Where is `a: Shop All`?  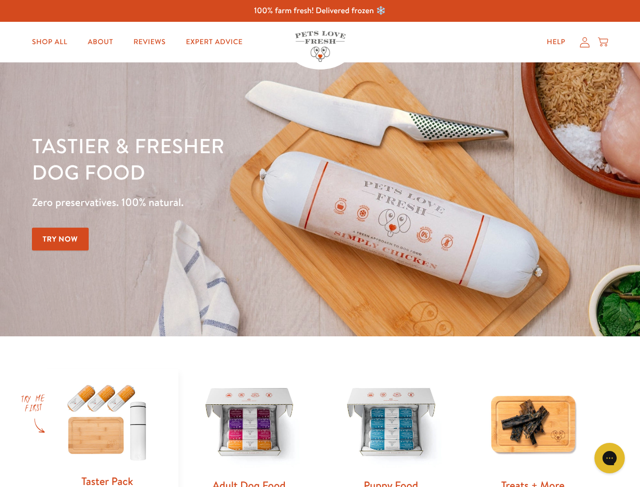 a: Shop All is located at coordinates (50, 42).